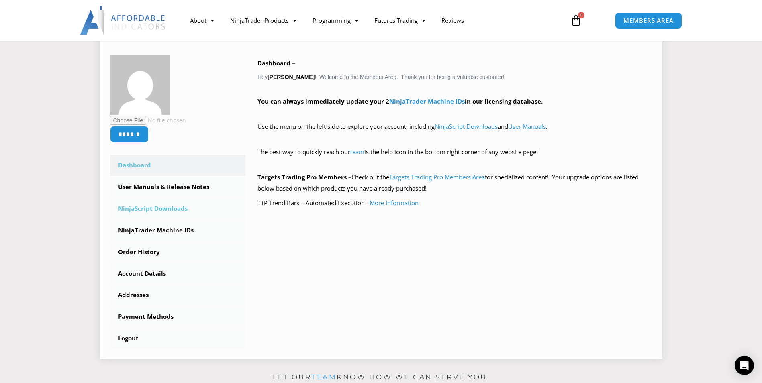  Describe the element at coordinates (437, 177) in the screenshot. I see `a: Targets Trading Pro Members Area` at that location.